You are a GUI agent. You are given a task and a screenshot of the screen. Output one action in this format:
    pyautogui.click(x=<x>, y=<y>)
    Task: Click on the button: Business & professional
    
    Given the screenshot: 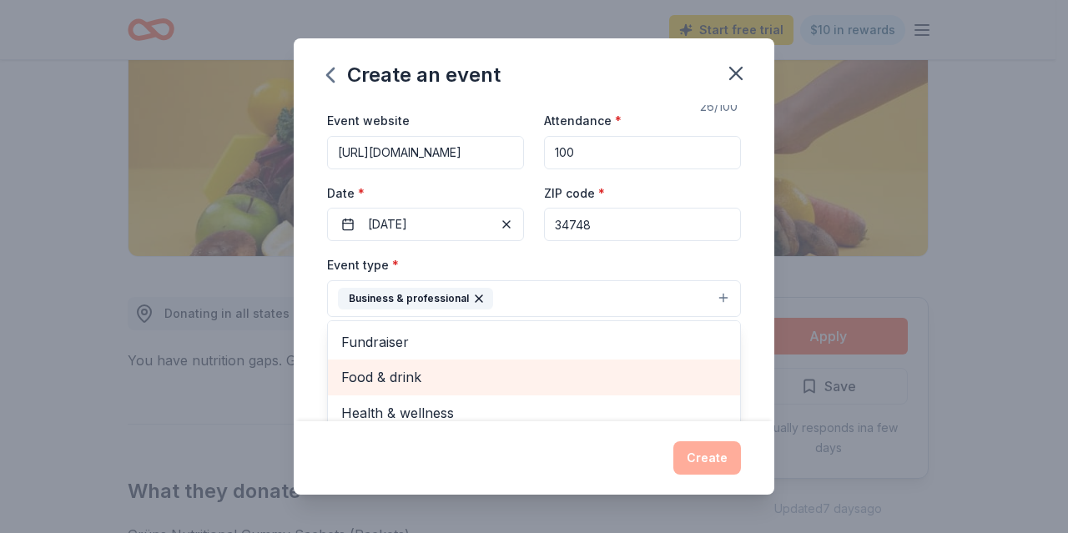 What is the action you would take?
    pyautogui.click(x=534, y=299)
    